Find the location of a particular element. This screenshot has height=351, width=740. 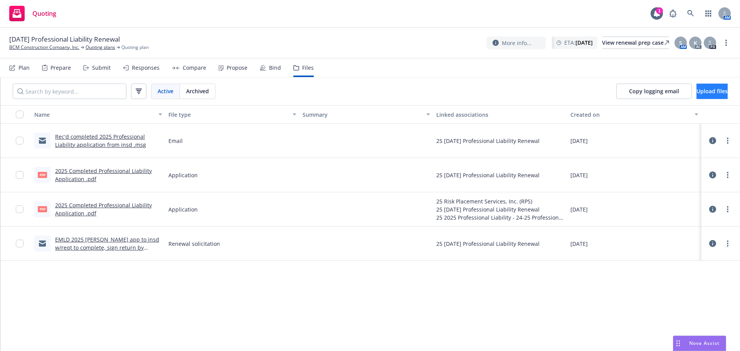

a: Report a Bug is located at coordinates (673, 13).